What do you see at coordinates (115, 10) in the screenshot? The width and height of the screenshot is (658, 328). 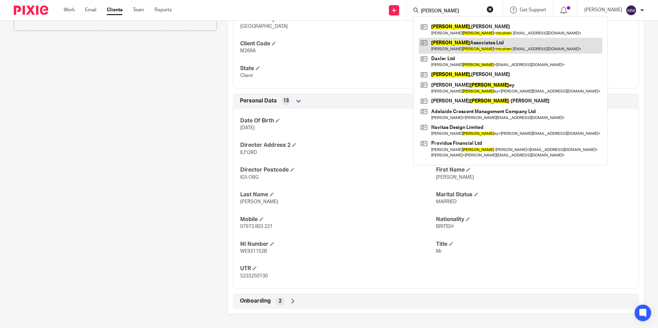 I see `a: Clients` at bounding box center [115, 10].